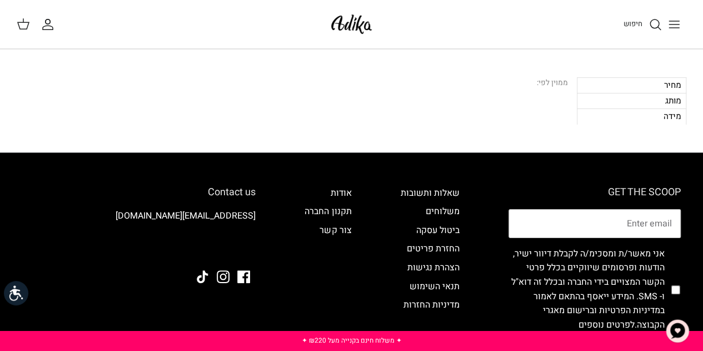  What do you see at coordinates (631, 85) in the screenshot?
I see `div: מחיר` at bounding box center [631, 85].